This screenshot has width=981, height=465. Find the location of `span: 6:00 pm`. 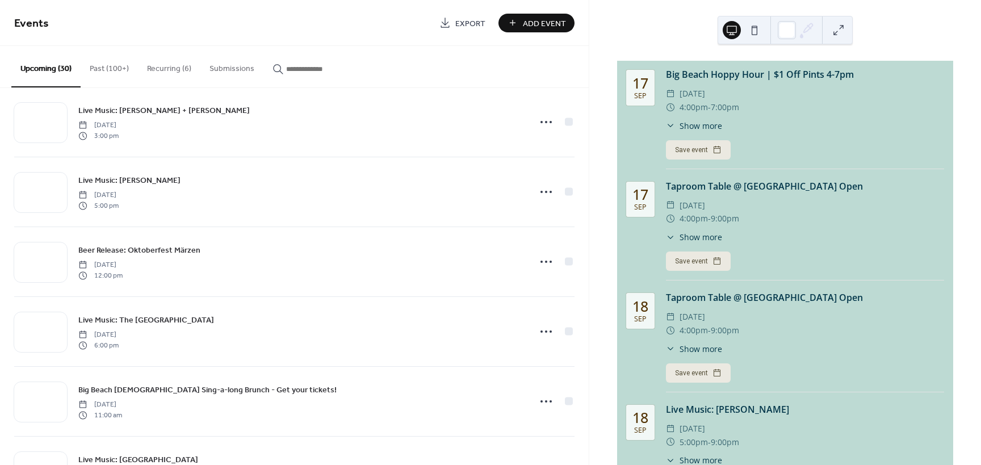

span: 6:00 pm is located at coordinates (98, 345).